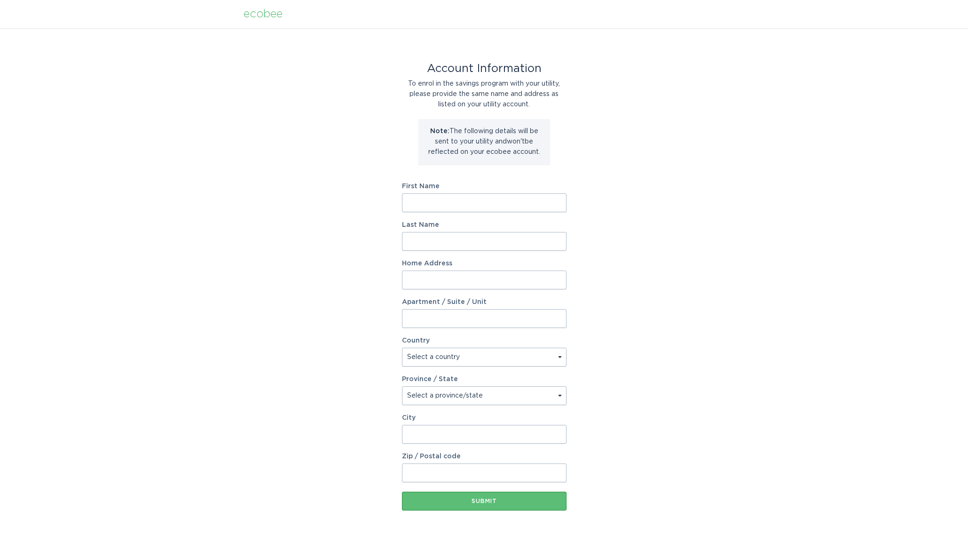 This screenshot has height=551, width=968. I want to click on label: Last Name, so click(484, 225).